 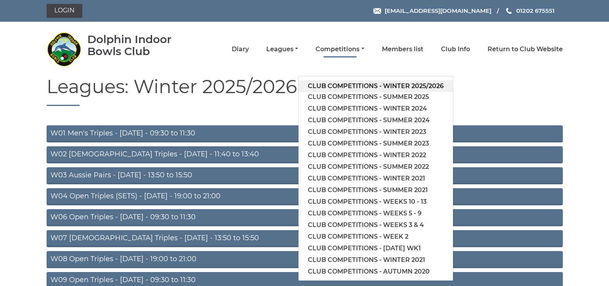 What do you see at coordinates (376, 213) in the screenshot?
I see `a: Club competitions - Weeks 5 - 9` at bounding box center [376, 213].